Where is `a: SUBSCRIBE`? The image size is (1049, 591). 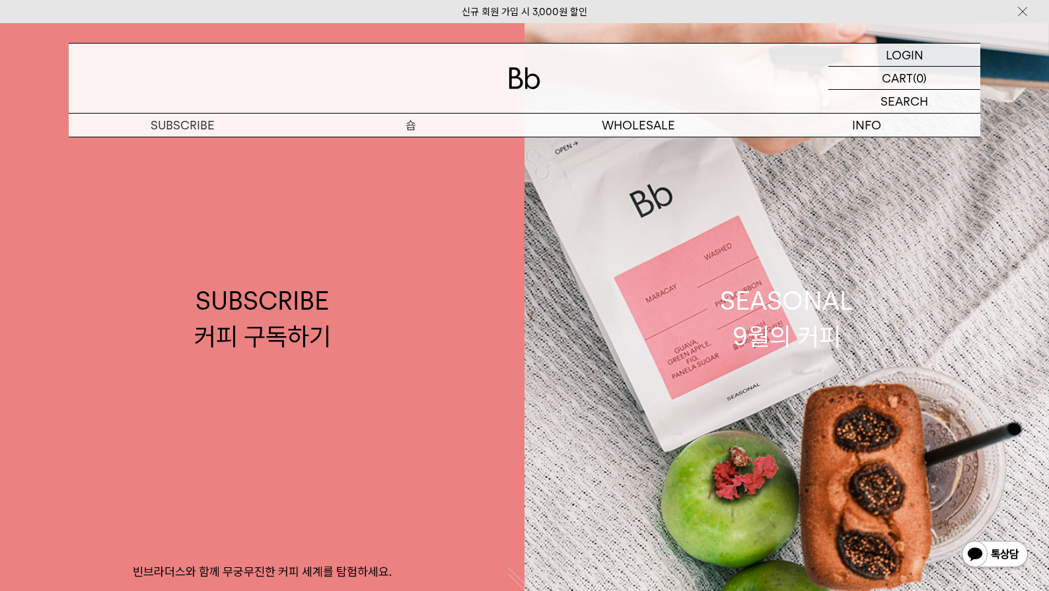
a: SUBSCRIBE is located at coordinates (182, 125).